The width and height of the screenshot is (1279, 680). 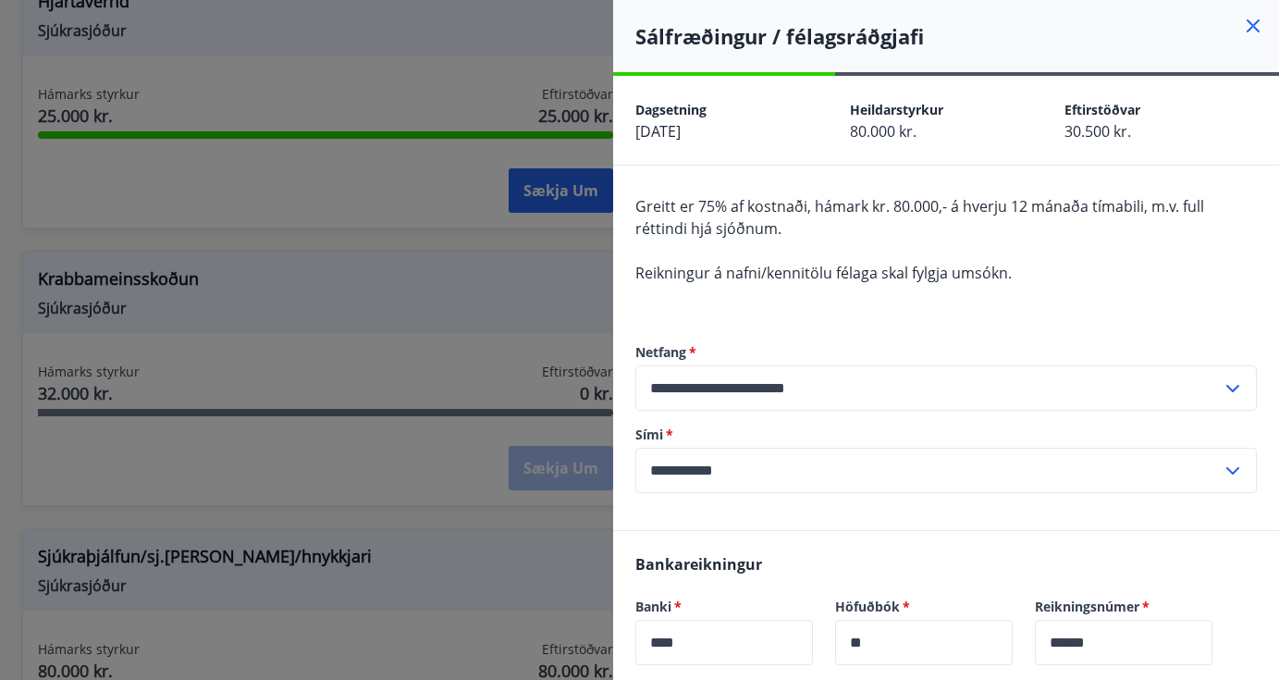 What do you see at coordinates (883, 131) in the screenshot?
I see `span: 80.000 kr.` at bounding box center [883, 131].